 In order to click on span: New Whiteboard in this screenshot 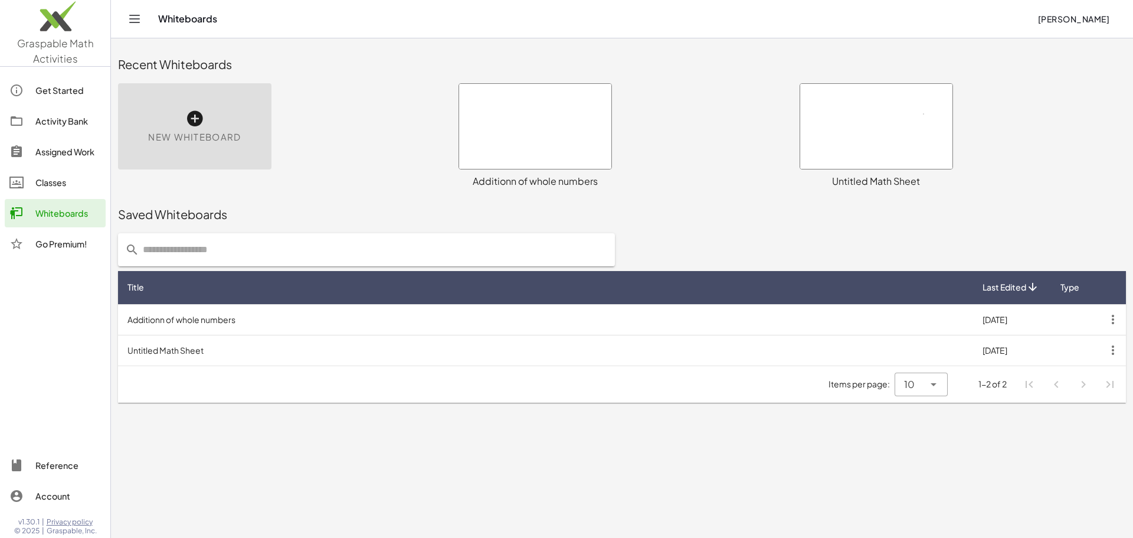, I will do `click(194, 137)`.